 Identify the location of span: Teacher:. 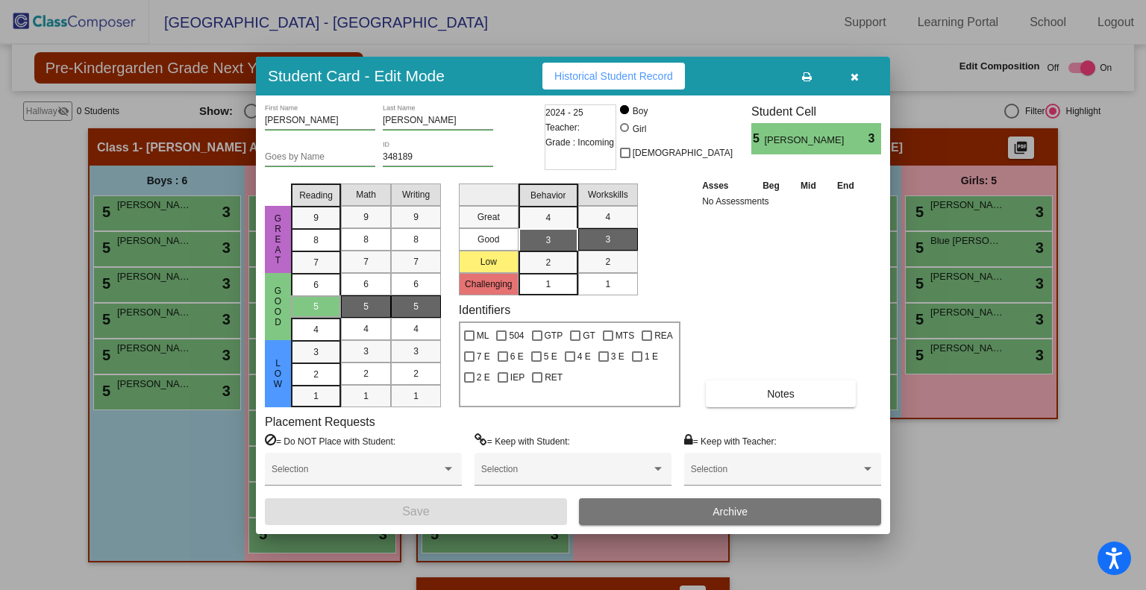
(562, 128).